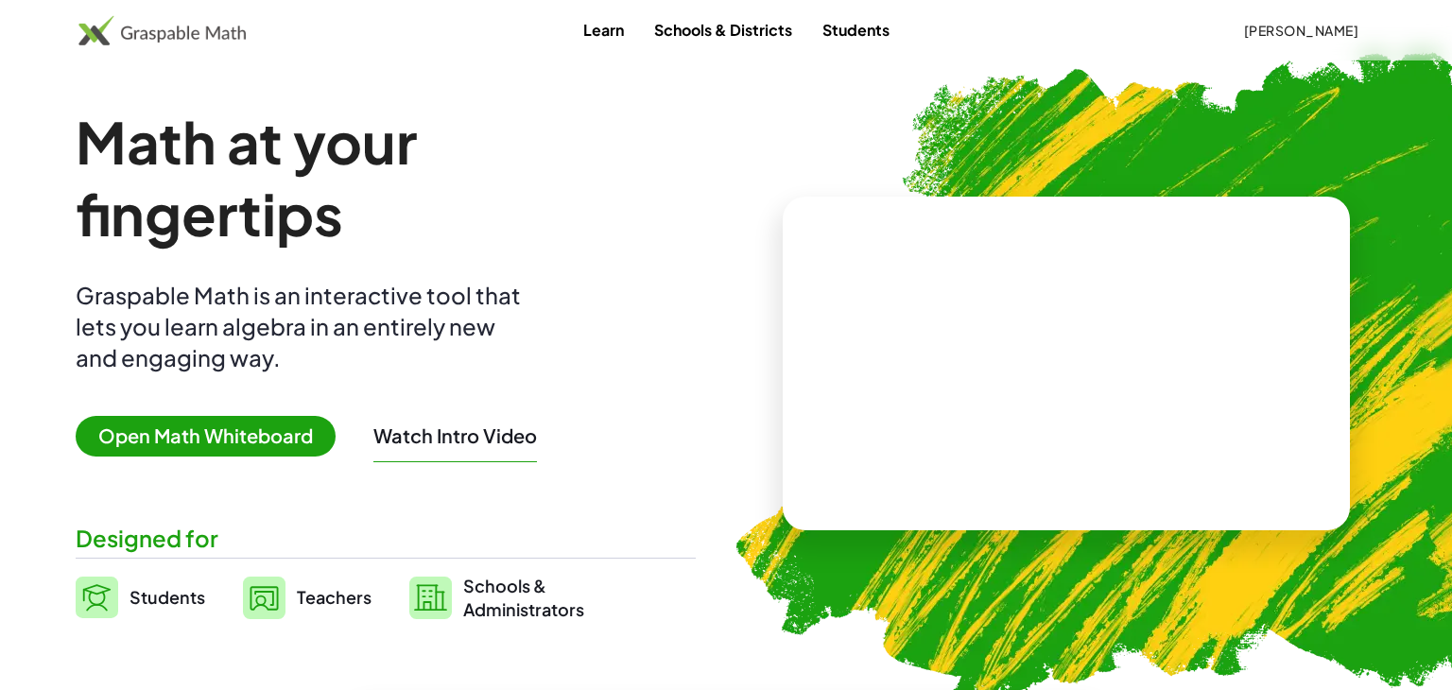 The image size is (1452, 690). Describe the element at coordinates (524, 598) in the screenshot. I see `span: Schools & Administrators` at that location.